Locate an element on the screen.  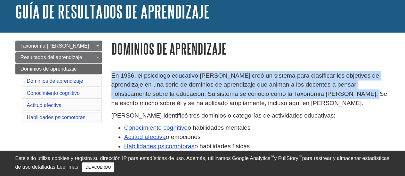
font: o habilidades mentales is located at coordinates (219, 128).